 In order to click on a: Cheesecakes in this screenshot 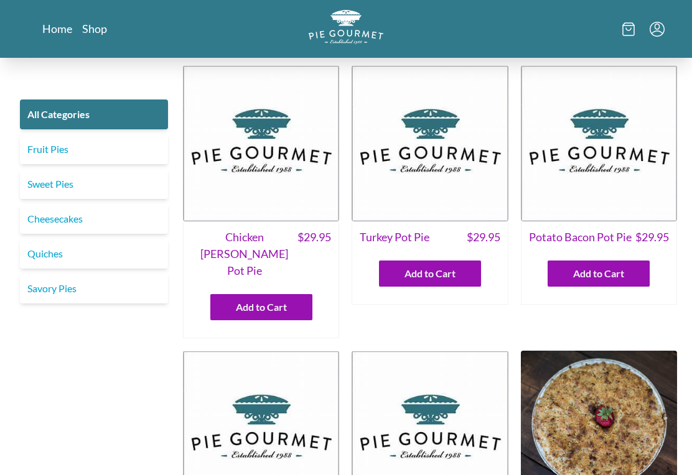, I will do `click(94, 219)`.